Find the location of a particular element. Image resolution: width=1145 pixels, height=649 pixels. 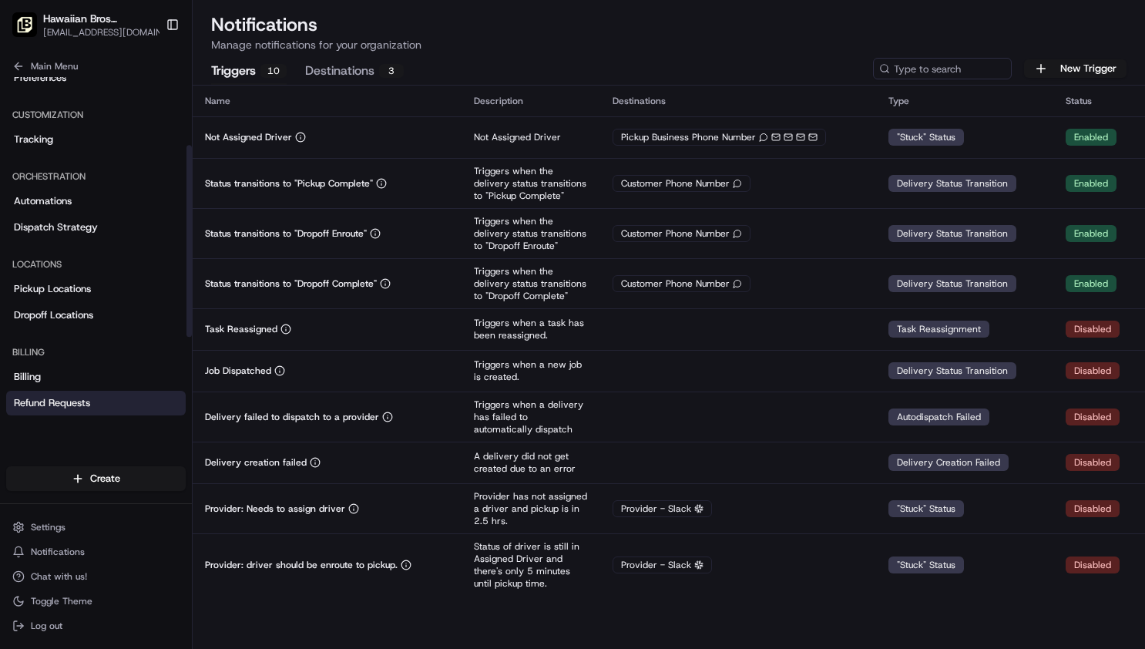

span: Billing is located at coordinates (27, 377).